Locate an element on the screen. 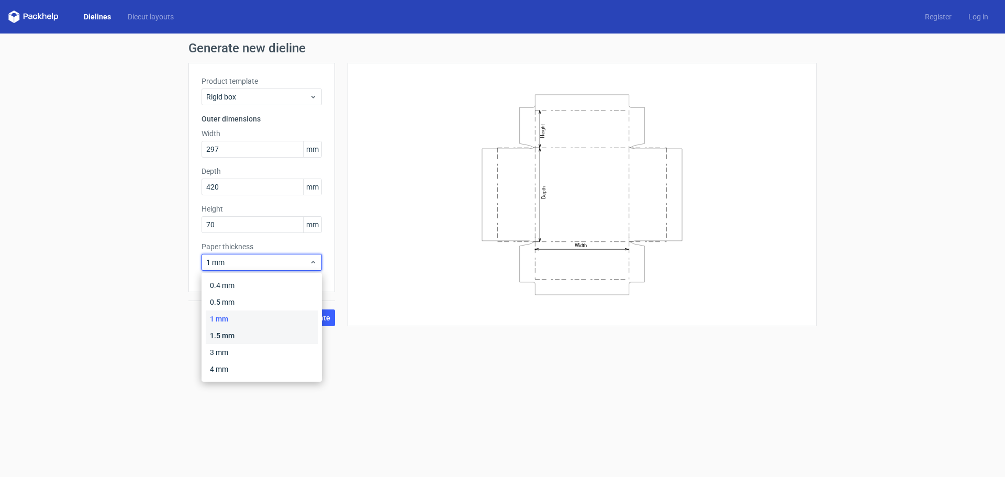 The width and height of the screenshot is (1005, 477). label: Width is located at coordinates (262, 133).